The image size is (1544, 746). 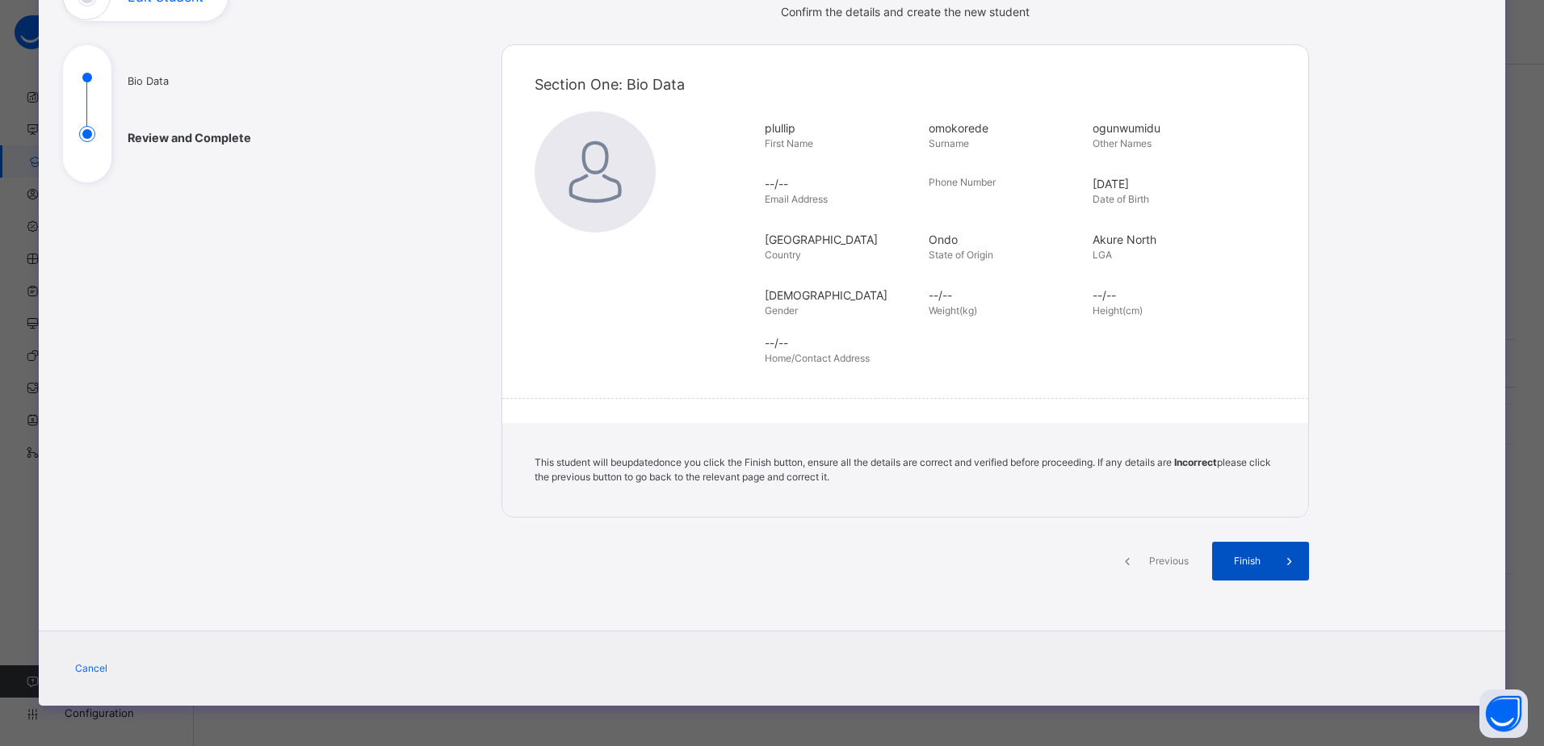 I want to click on span: This student will be updated once you click the Finish button, ensure all the details are correct..., so click(x=903, y=469).